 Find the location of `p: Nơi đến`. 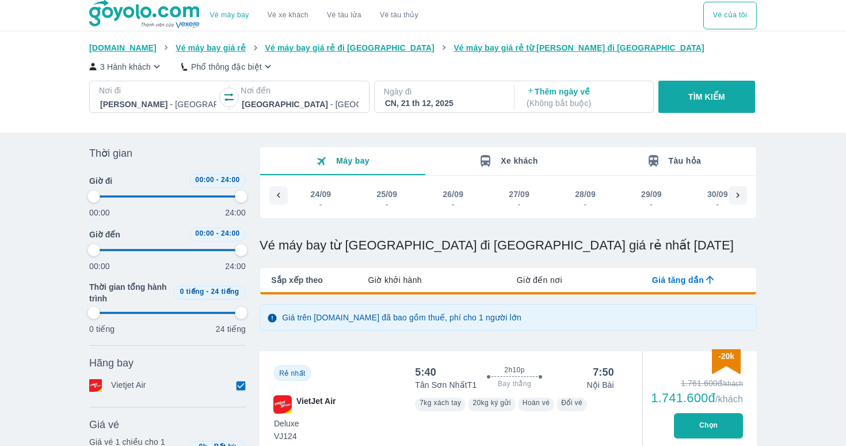

p: Nơi đến is located at coordinates (300, 90).